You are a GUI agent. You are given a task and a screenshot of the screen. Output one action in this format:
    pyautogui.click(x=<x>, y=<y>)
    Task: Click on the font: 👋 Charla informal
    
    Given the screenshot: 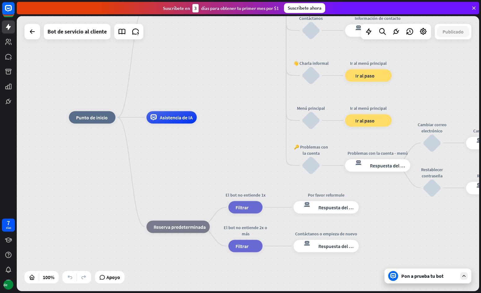 What is the action you would take?
    pyautogui.click(x=311, y=63)
    